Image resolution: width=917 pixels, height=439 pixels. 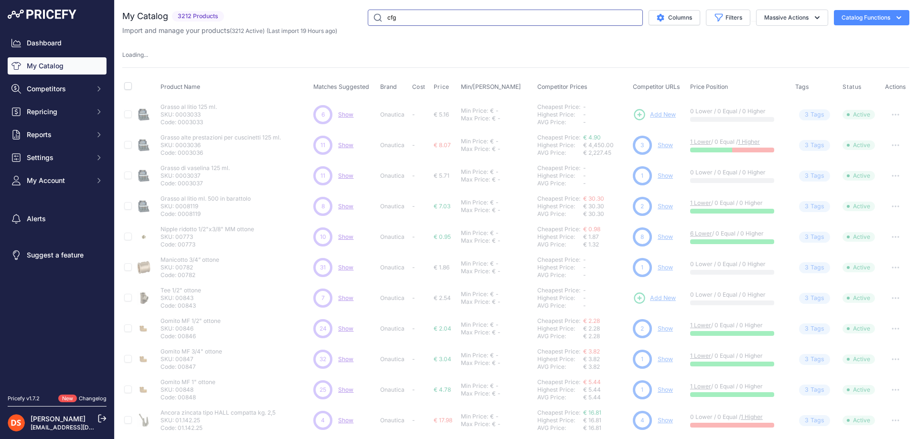 I want to click on nav: Sidebar, so click(x=57, y=209).